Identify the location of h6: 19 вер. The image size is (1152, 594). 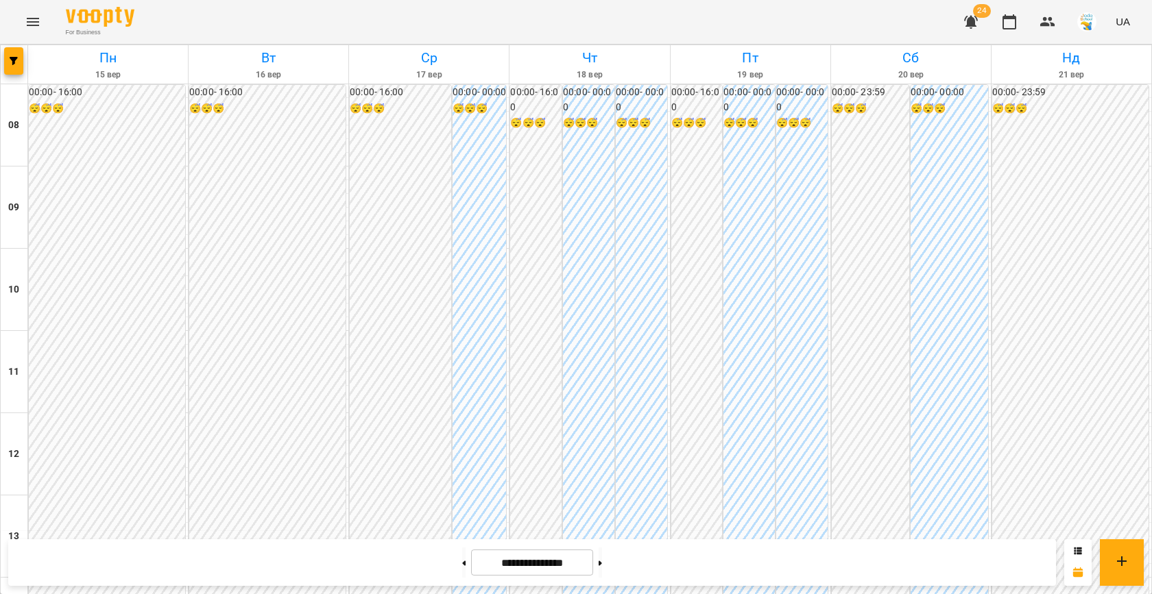
(750, 75).